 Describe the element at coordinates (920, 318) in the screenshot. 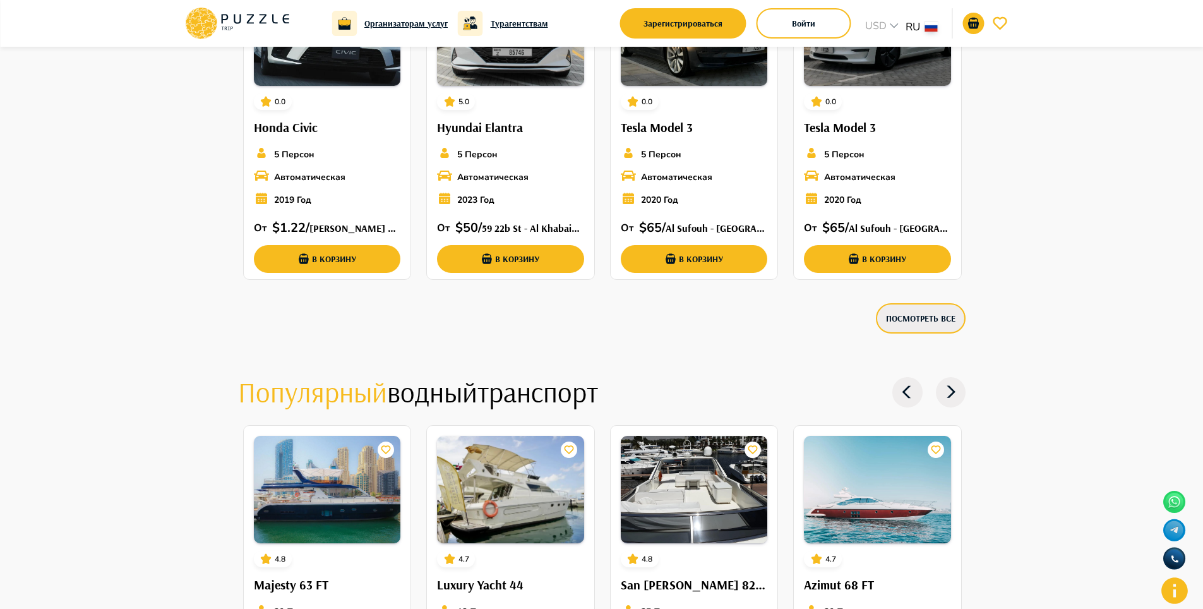

I see `button: Посмотреть все` at that location.